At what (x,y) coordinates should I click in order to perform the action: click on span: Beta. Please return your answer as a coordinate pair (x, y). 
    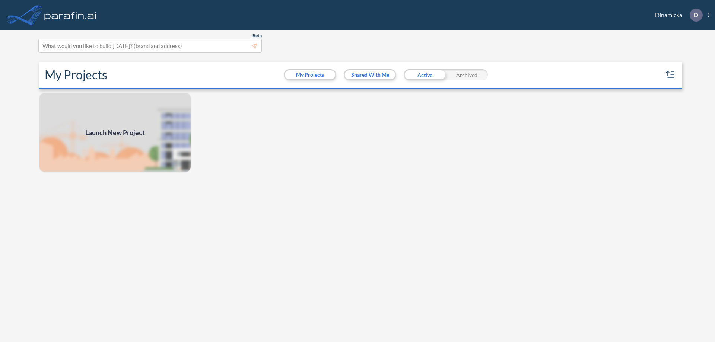
    Looking at the image, I should click on (257, 36).